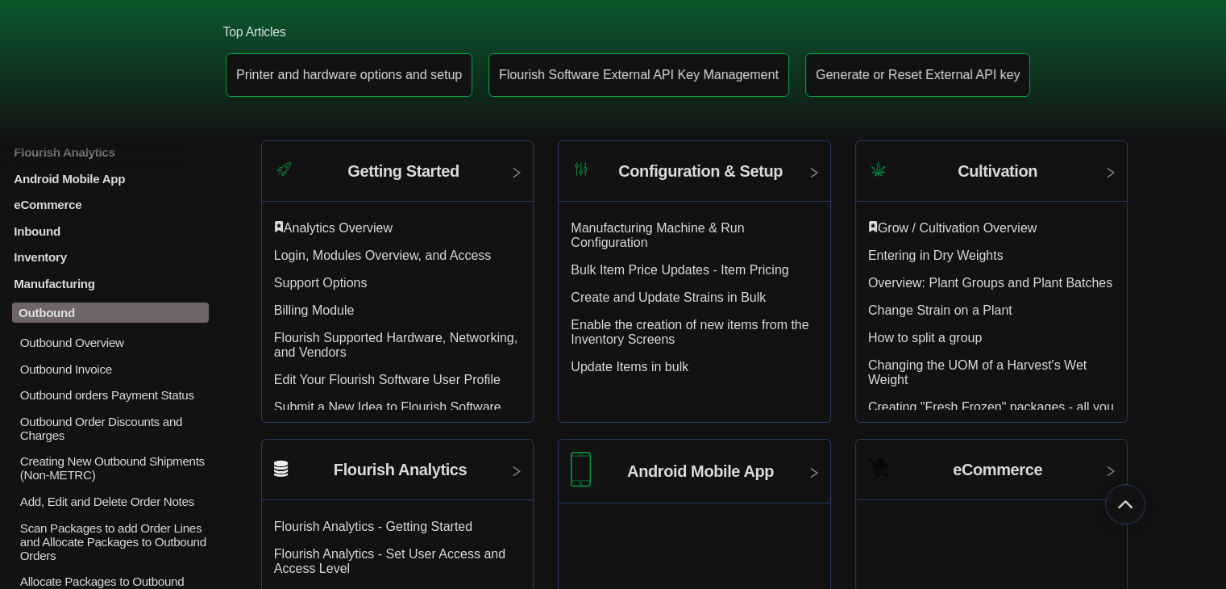  Describe the element at coordinates (694, 477) in the screenshot. I see `a: Category icon Android Mobile App` at that location.